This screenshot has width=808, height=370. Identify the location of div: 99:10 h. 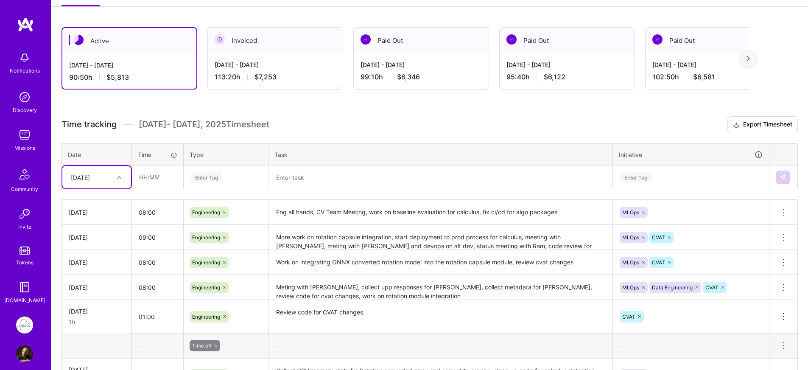
(421, 77).